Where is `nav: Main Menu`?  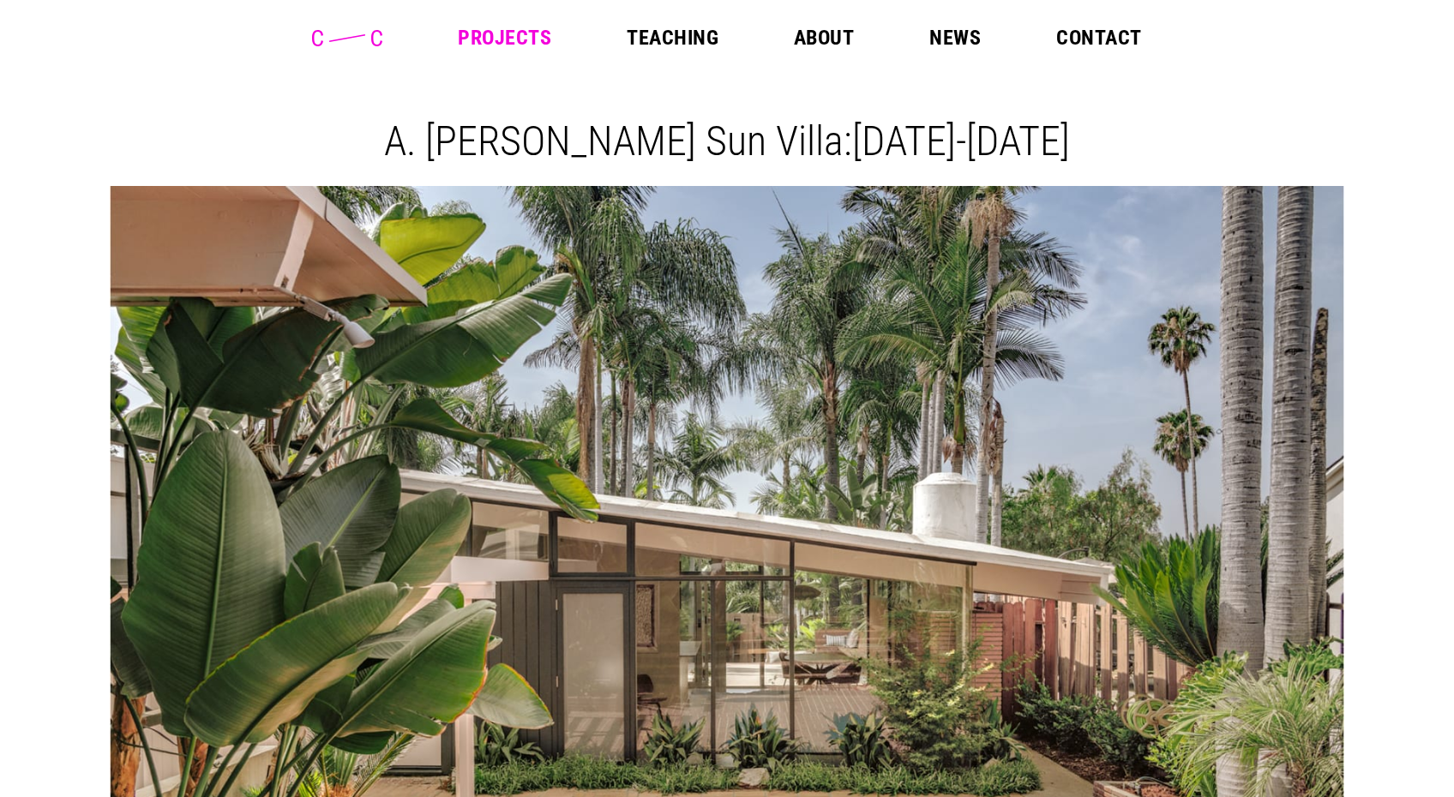
nav: Main Menu is located at coordinates (799, 38).